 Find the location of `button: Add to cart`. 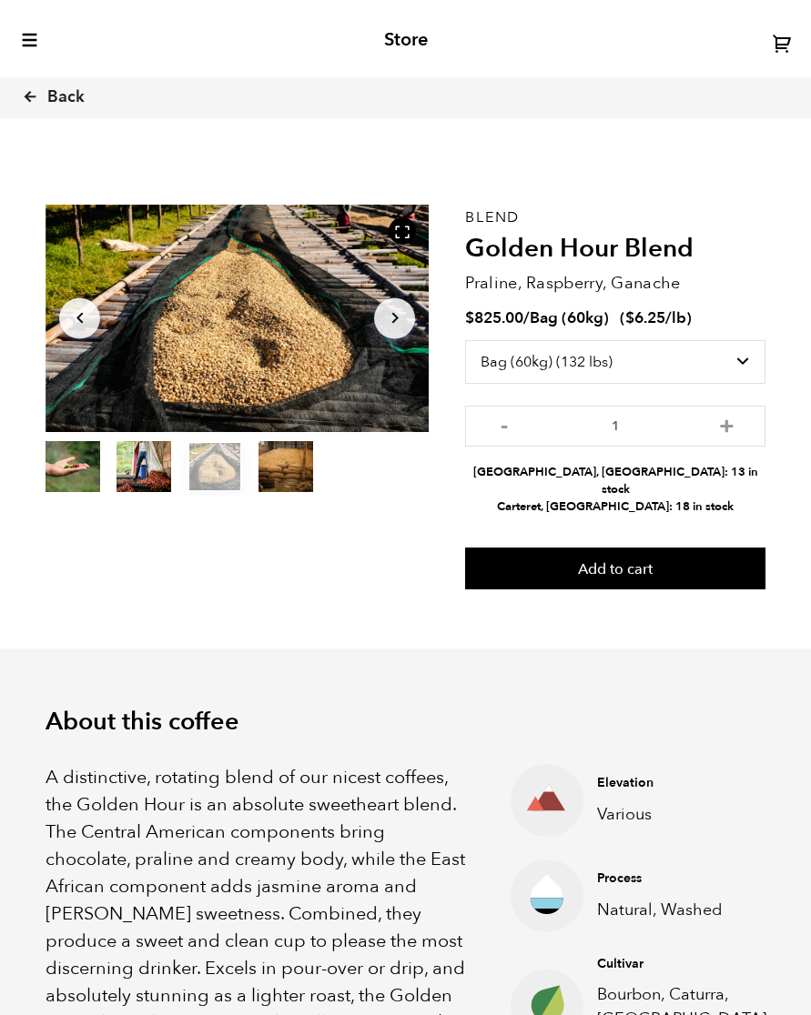

button: Add to cart is located at coordinates (615, 569).